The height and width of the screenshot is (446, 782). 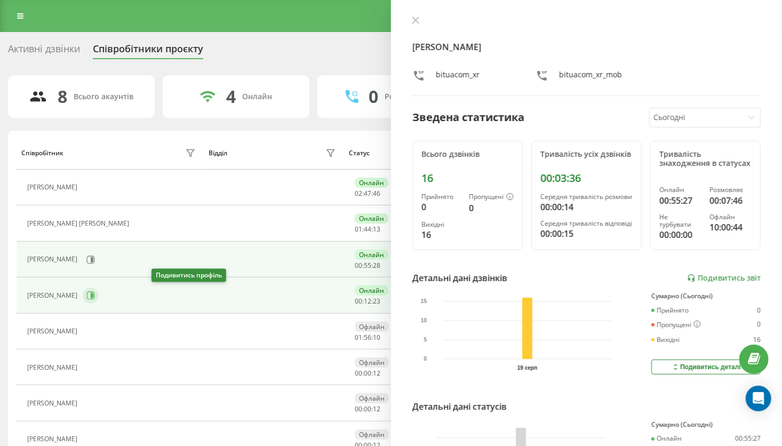 I want to click on span: 10, so click(x=376, y=337).